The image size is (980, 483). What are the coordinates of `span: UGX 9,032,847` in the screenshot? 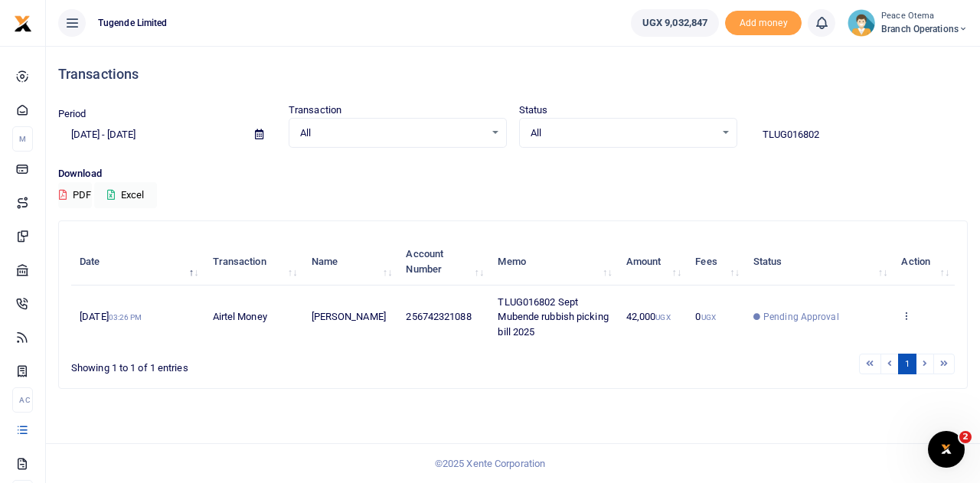 It's located at (674, 23).